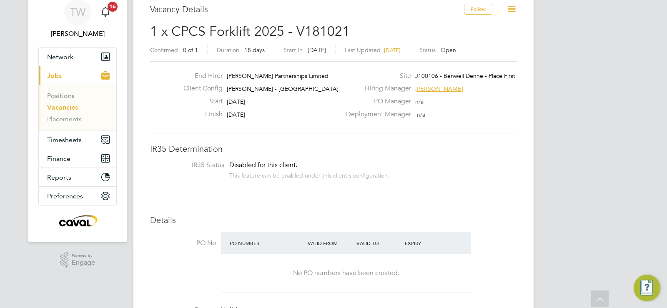 Image resolution: width=667 pixels, height=308 pixels. What do you see at coordinates (191, 165) in the screenshot?
I see `label: IR35 Status` at bounding box center [191, 165].